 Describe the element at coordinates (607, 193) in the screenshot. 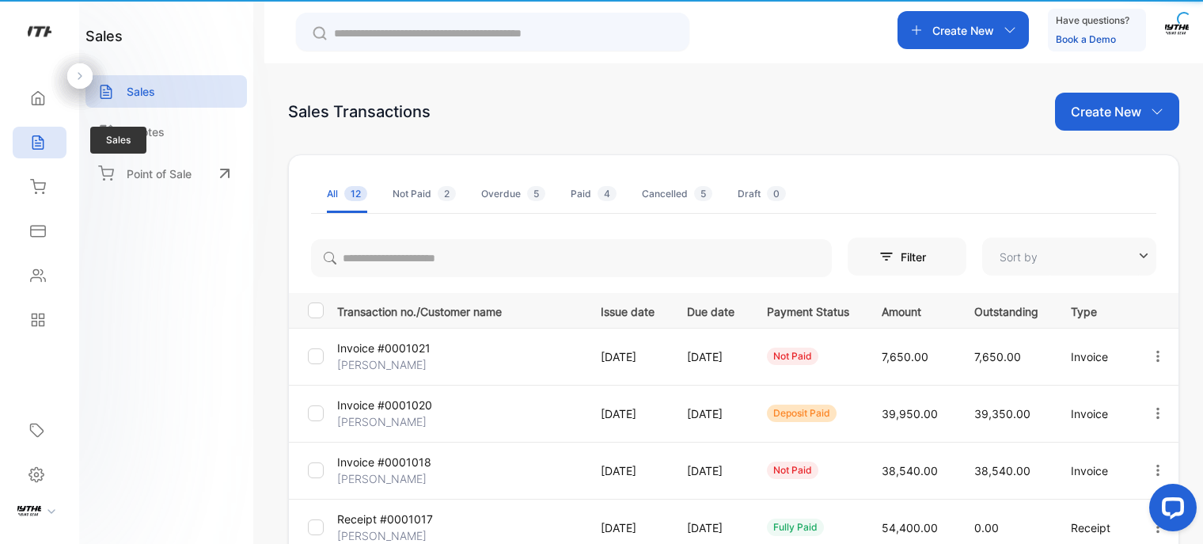

I see `span: 4` at that location.